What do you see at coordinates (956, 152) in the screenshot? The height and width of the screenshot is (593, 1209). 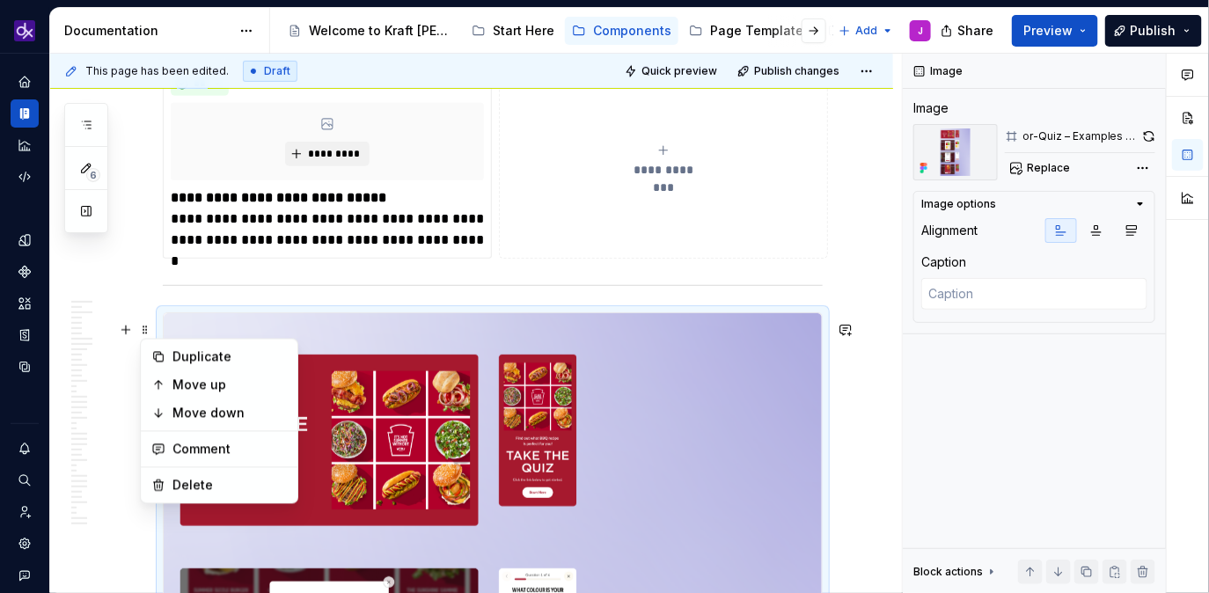 I see `img: a48d462f-fc1a-4914-8e89-5cb3fa9e8a6f.png` at bounding box center [956, 152].